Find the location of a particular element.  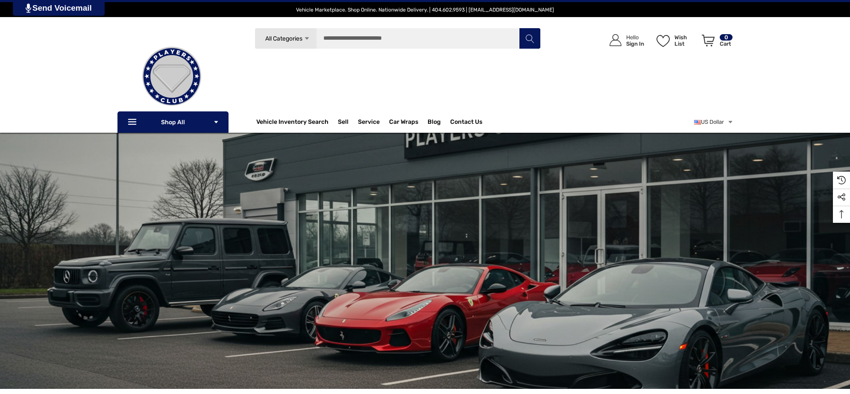

p: Wish List is located at coordinates (686, 41).